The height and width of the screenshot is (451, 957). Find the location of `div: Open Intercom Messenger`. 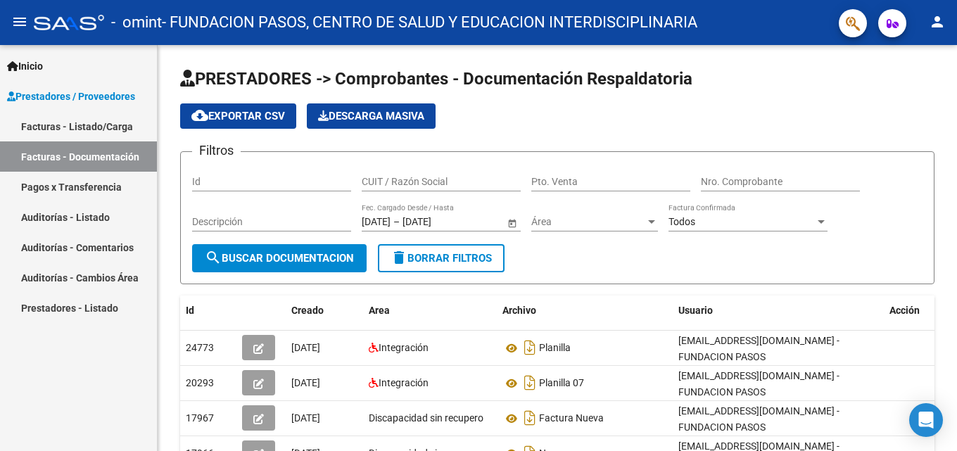

div: Open Intercom Messenger is located at coordinates (926, 420).